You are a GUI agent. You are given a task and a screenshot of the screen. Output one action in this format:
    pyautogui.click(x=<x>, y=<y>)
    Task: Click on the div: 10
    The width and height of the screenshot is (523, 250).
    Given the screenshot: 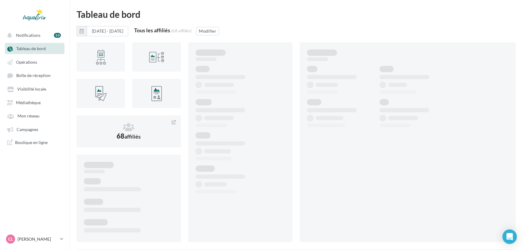 What is the action you would take?
    pyautogui.click(x=57, y=35)
    